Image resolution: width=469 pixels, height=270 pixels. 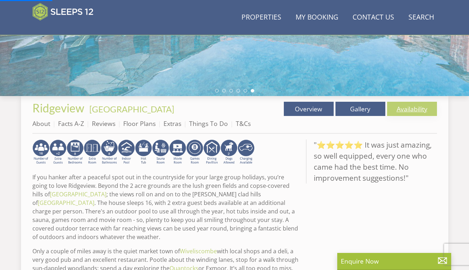 I want to click on a: Overview, so click(x=309, y=109).